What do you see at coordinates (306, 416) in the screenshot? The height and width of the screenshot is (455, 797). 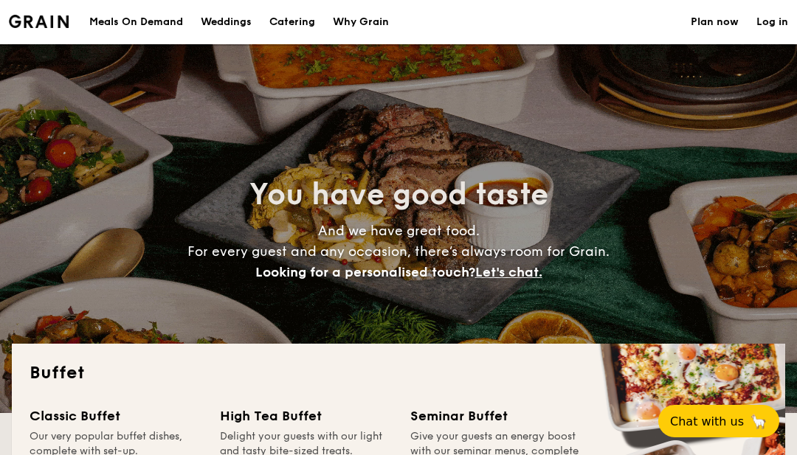 I see `div: High Tea Buffet` at bounding box center [306, 416].